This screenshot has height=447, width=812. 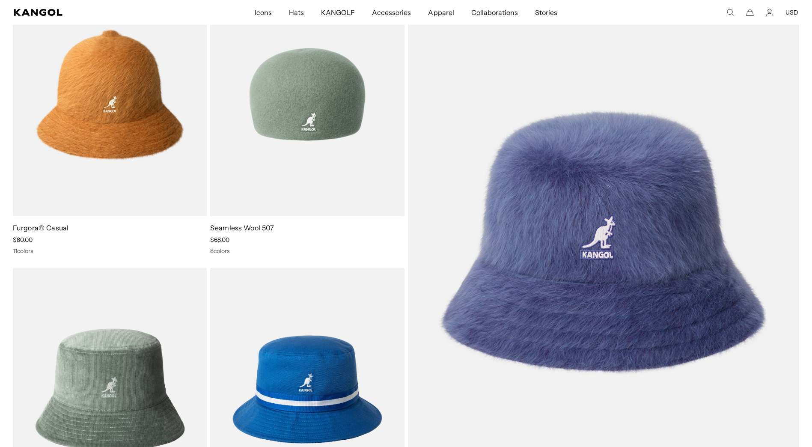 What do you see at coordinates (770, 12) in the screenshot?
I see `a: Account` at bounding box center [770, 12].